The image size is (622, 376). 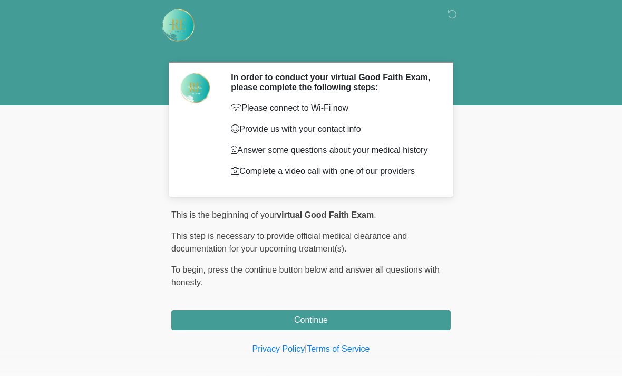 I want to click on span: This is the beginning of your, so click(x=224, y=215).